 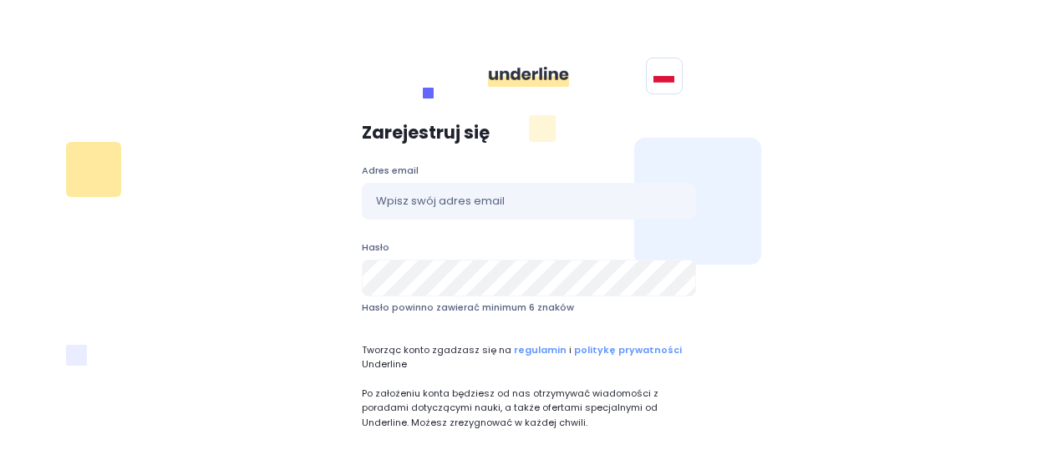 I want to click on img: svg+xml;base64,PHN2ZyB4bWxucz0iaHR0cDovL3d3dy53My5vcmcvMjAwMC9zdmciIGlkPSJGbGFnIG9mIFBvbGFuZCIgdm..., so click(x=664, y=76).